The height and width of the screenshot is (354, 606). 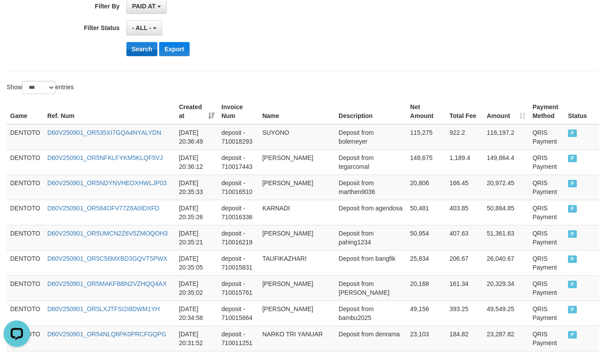 I want to click on th: Total Fee, so click(x=465, y=111).